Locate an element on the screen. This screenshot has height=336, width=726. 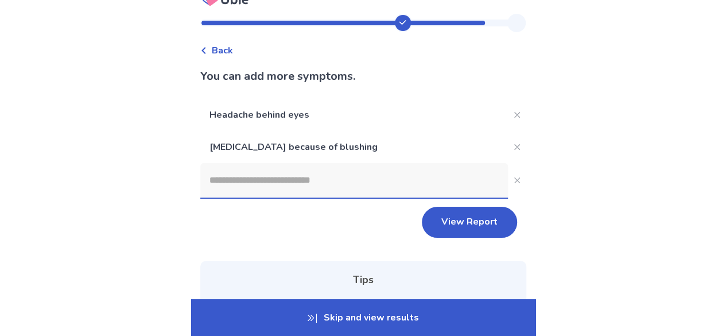
button: View Report is located at coordinates (469, 222).